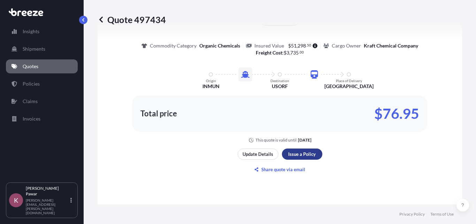  Describe the element at coordinates (258, 154) in the screenshot. I see `p: Update Details` at that location.